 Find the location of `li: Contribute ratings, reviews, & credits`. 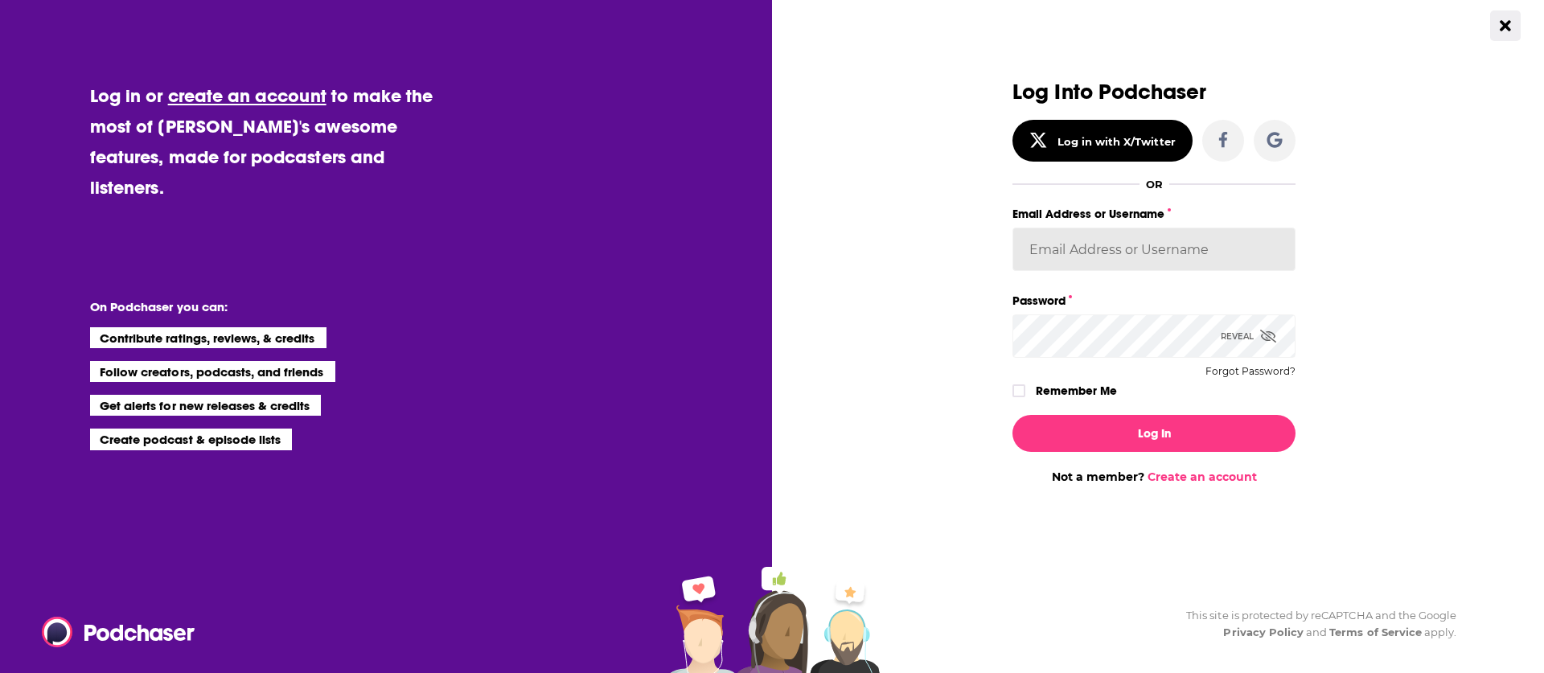

li: Contribute ratings, reviews, & credits is located at coordinates (208, 338).